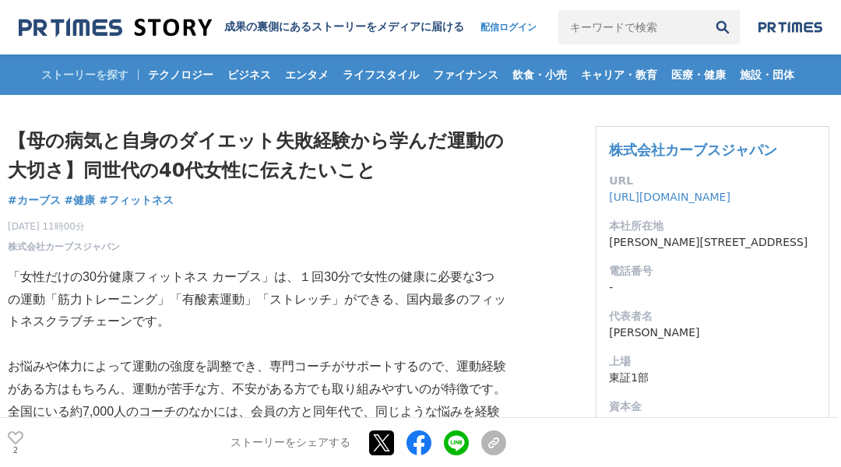  Describe the element at coordinates (64, 247) in the screenshot. I see `span: 株式会社カーブスジャパン` at that location.